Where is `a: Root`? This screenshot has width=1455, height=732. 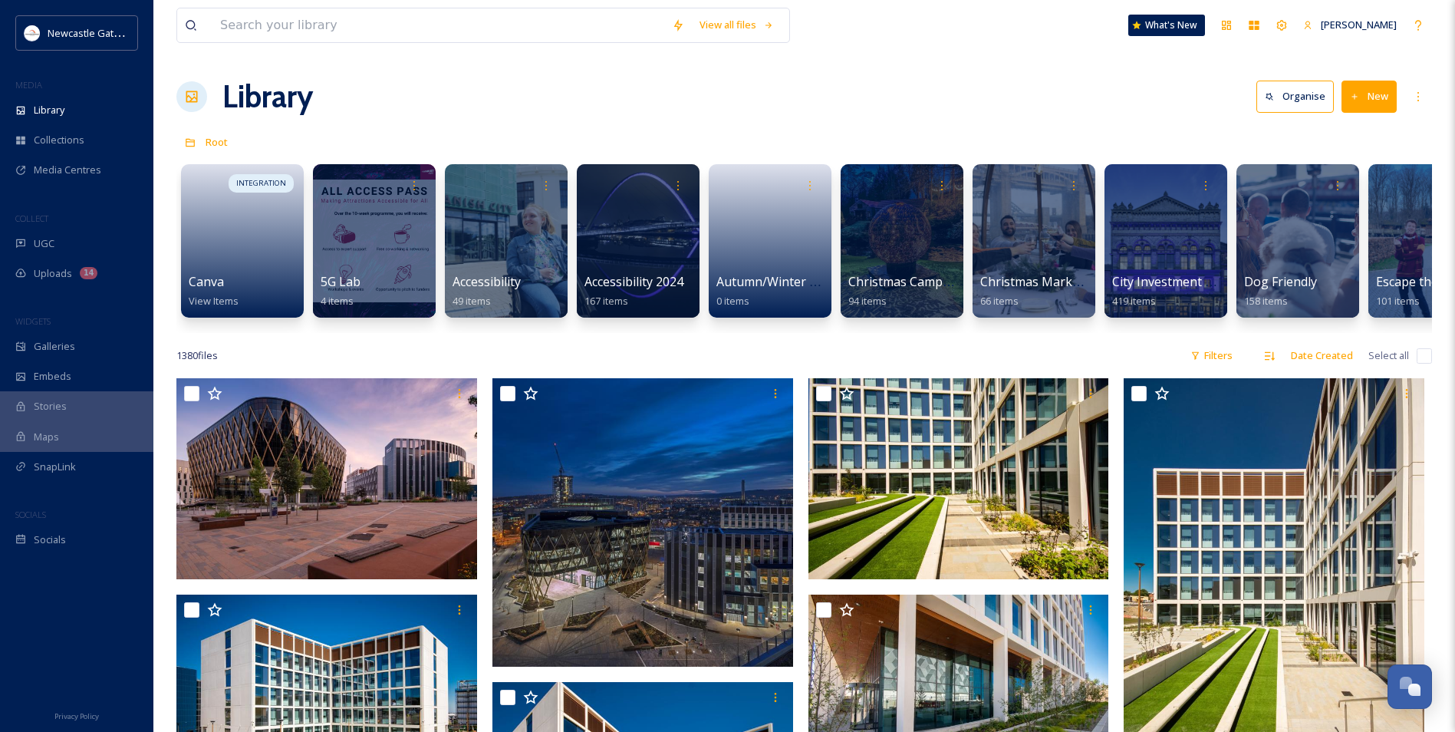 a: Root is located at coordinates (216, 142).